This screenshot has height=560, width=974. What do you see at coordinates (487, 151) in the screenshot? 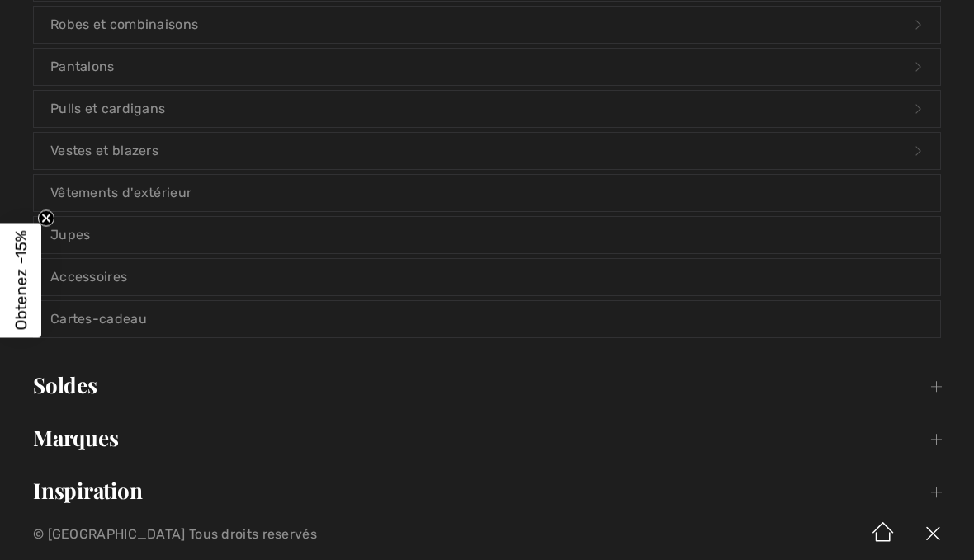
I see `a: Vestes et blazers` at bounding box center [487, 151].